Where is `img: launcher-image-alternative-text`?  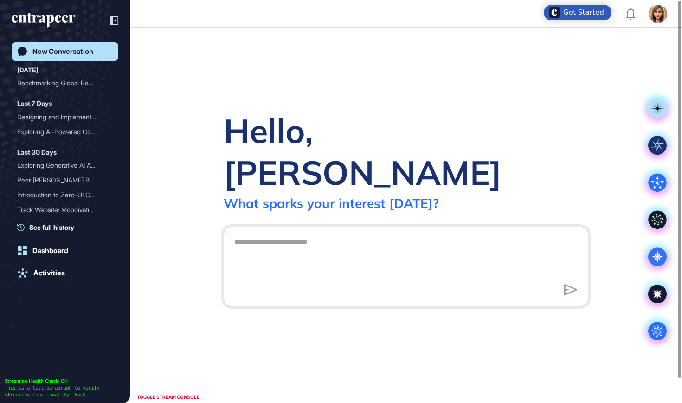 img: launcher-image-alternative-text is located at coordinates (554, 13).